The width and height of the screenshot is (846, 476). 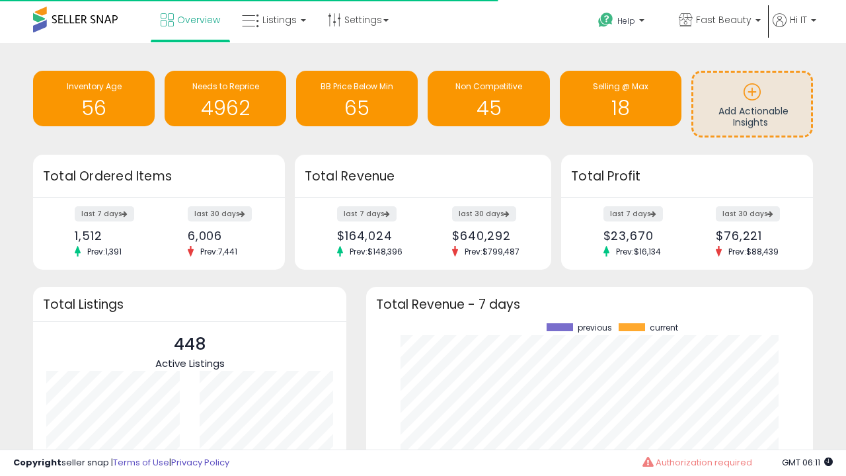 I want to click on h1: 18, so click(x=621, y=108).